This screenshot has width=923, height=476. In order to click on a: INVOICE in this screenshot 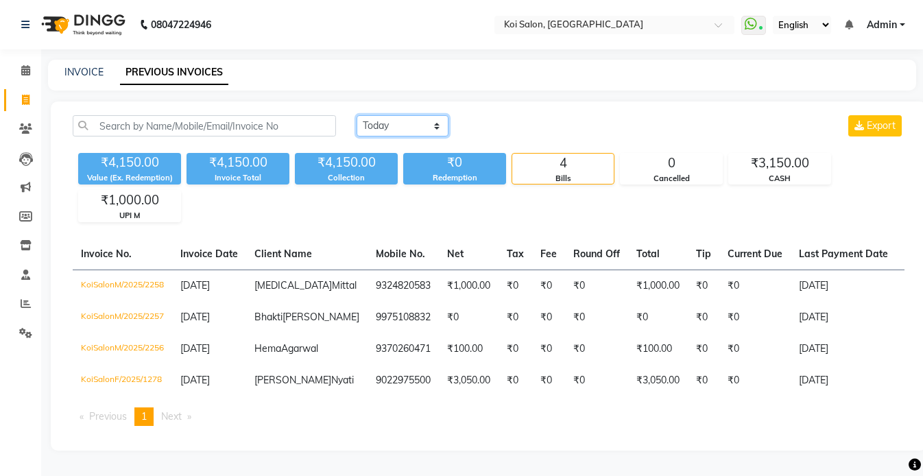, I will do `click(84, 72)`.